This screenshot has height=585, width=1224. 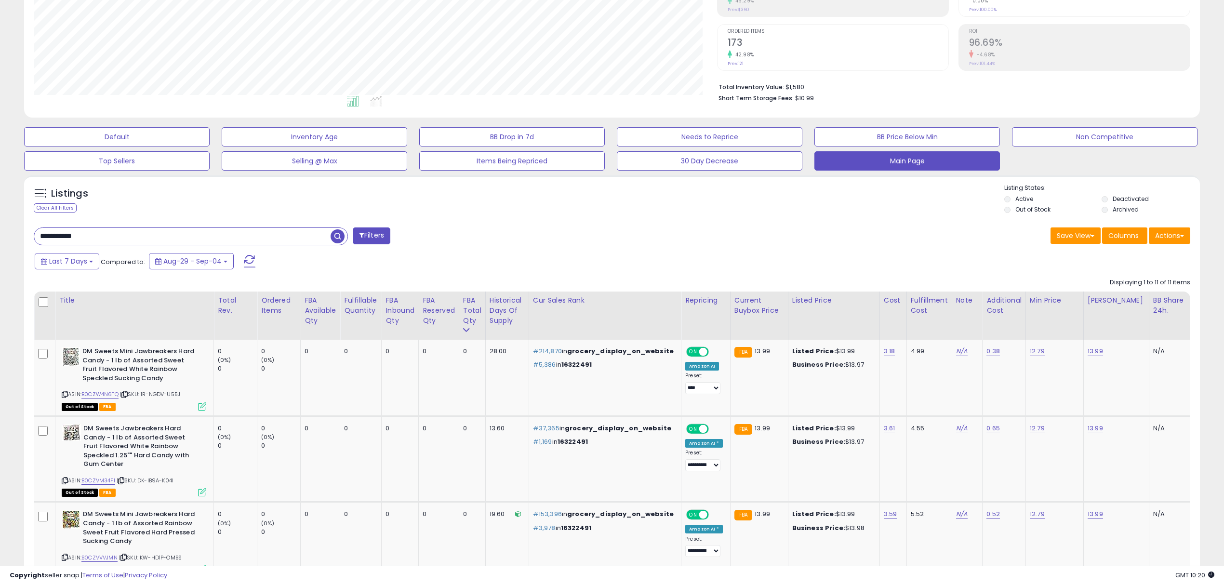 I want to click on label: Archived, so click(x=1126, y=209).